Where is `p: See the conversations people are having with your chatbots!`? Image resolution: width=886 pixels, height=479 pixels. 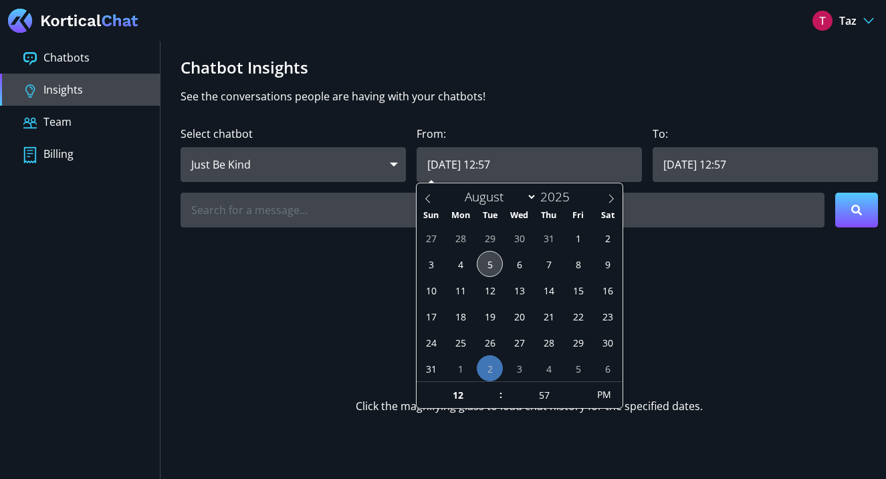
p: See the conversations people are having with your chatbots! is located at coordinates (529, 96).